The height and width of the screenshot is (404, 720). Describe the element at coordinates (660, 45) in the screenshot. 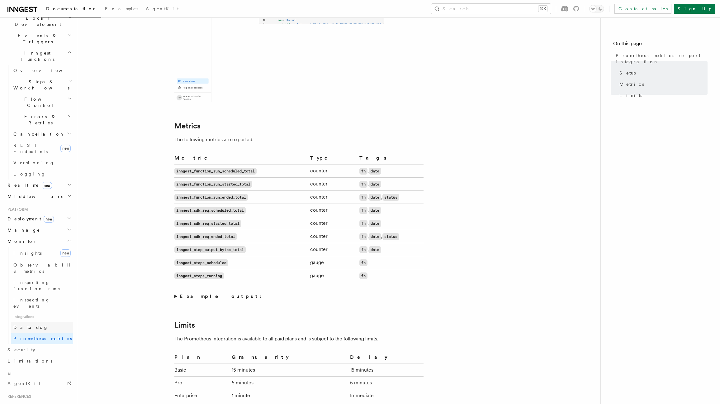

I see `h4: On this page` at that location.